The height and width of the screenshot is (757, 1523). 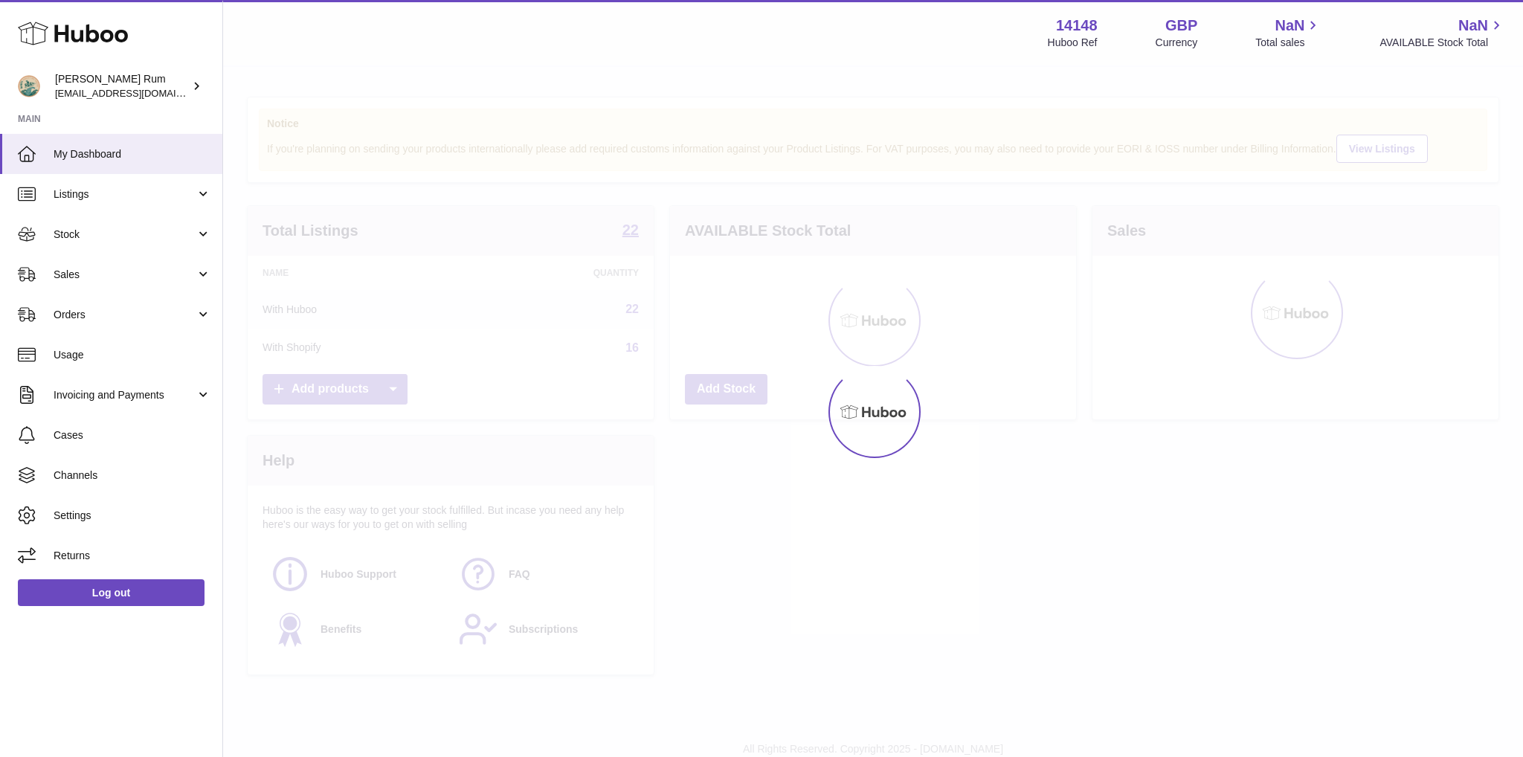 I want to click on span: Sales, so click(x=124, y=274).